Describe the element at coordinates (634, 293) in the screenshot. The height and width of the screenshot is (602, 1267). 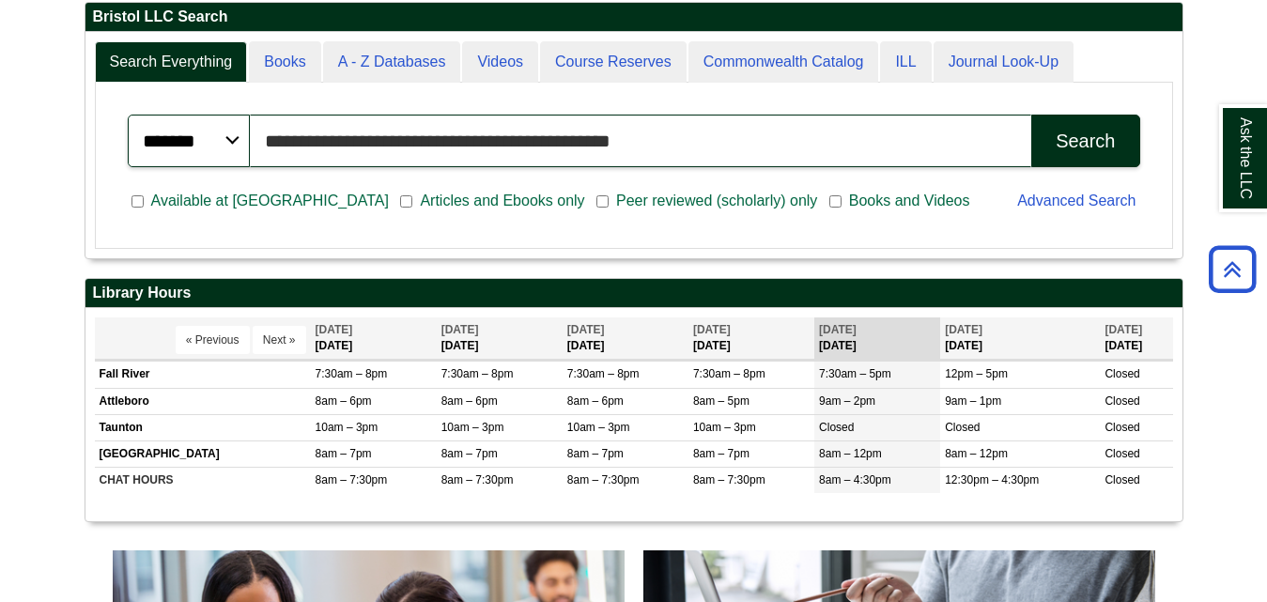
I see `h2: Library Hours` at that location.